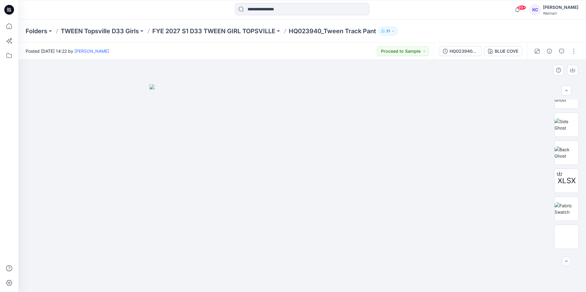  Describe the element at coordinates (560, 13) in the screenshot. I see `div: Walmart` at that location.